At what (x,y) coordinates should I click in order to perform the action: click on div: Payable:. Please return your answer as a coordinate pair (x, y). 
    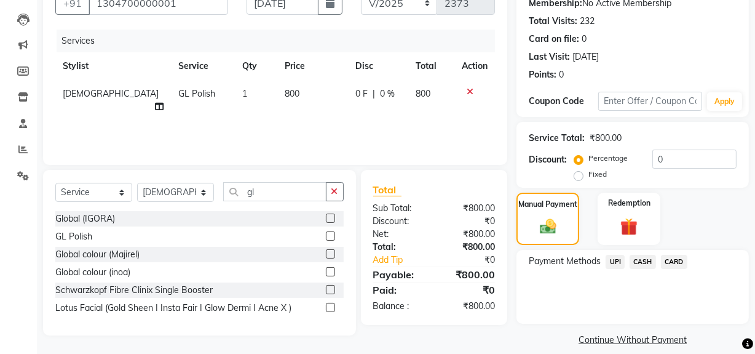
    Looking at the image, I should click on (399, 274).